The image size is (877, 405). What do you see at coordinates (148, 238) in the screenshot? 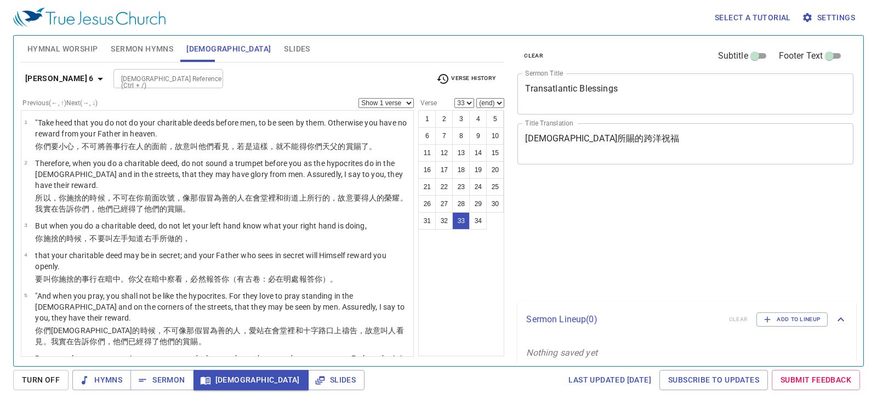
I see `wg3361: 叫左手` at bounding box center [148, 238].